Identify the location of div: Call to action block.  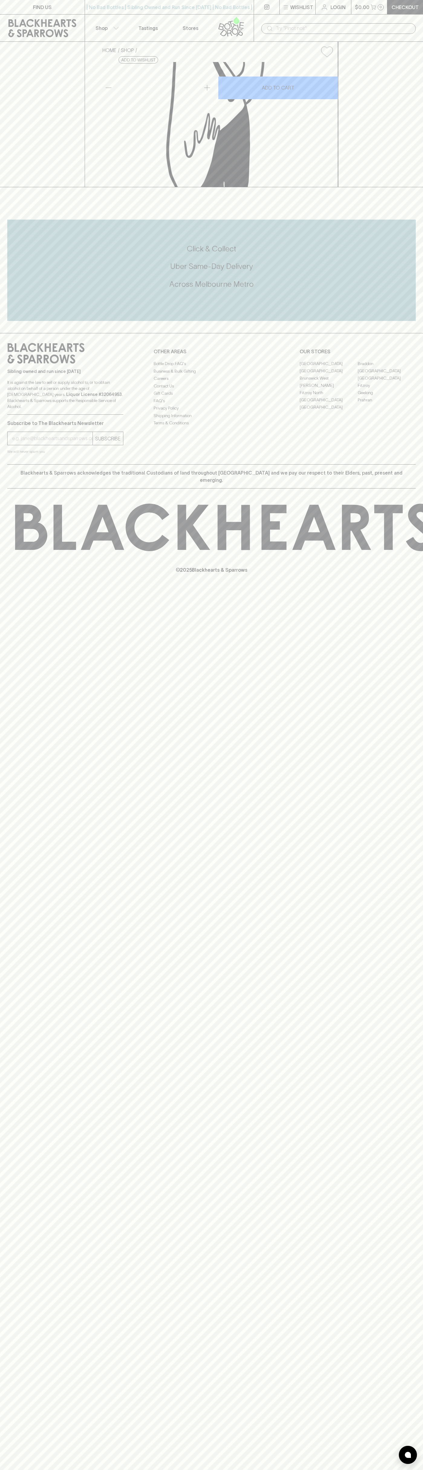
(211, 270).